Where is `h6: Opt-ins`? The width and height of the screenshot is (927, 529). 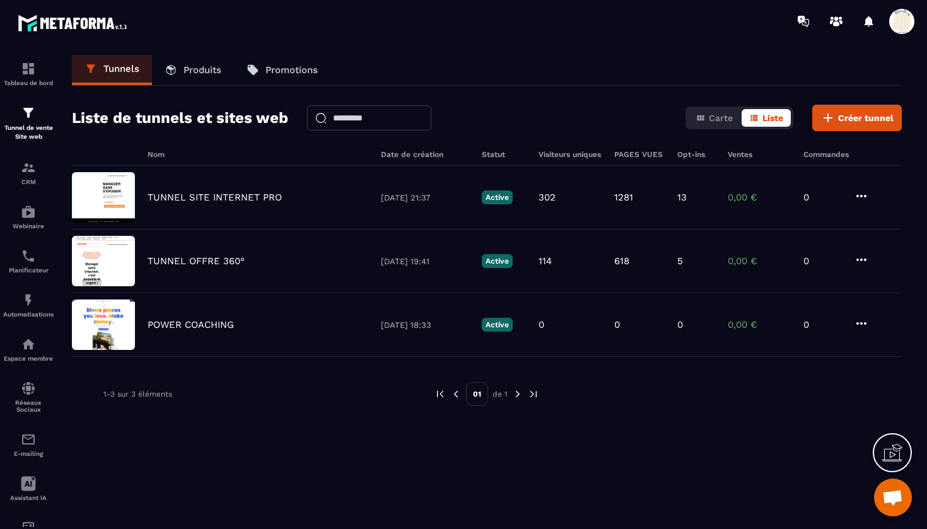 h6: Opt-ins is located at coordinates (696, 154).